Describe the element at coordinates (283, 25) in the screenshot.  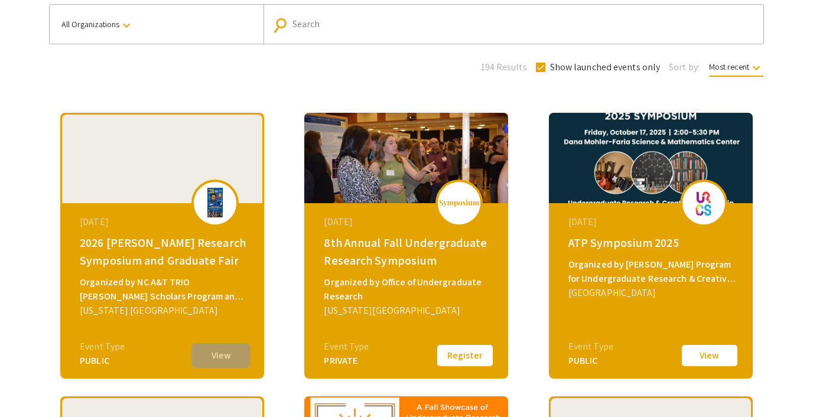
I see `mat-icon: Search` at that location.